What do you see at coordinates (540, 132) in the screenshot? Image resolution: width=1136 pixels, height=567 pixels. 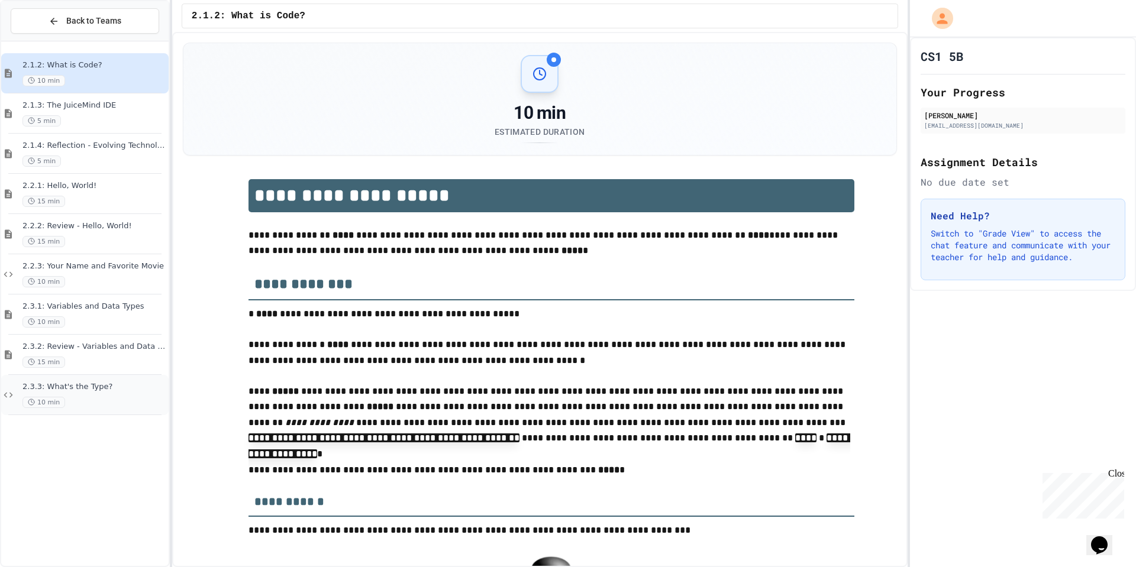 I see `div: Estimated Duration` at bounding box center [540, 132].